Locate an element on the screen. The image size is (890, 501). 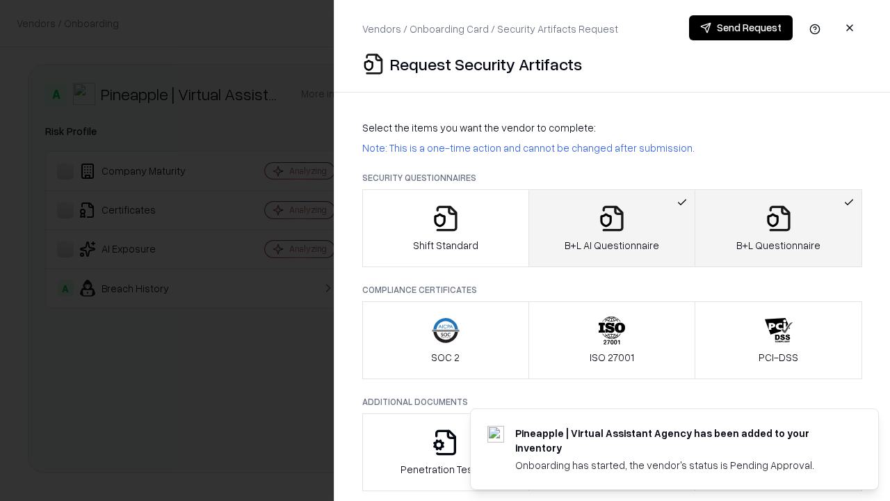
p: Additional Documents is located at coordinates (612, 401).